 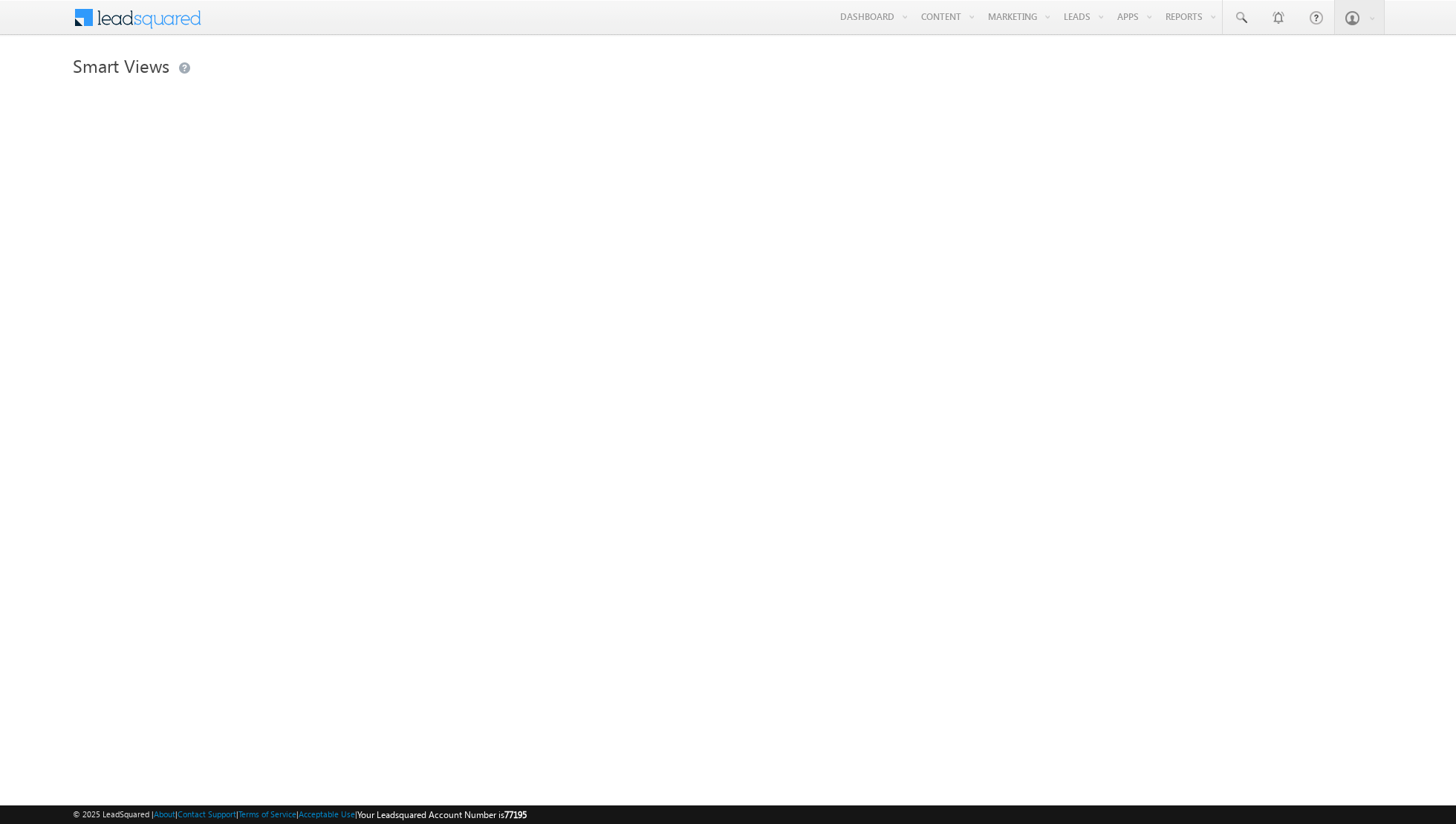 I want to click on span: Smart Views, so click(x=121, y=65).